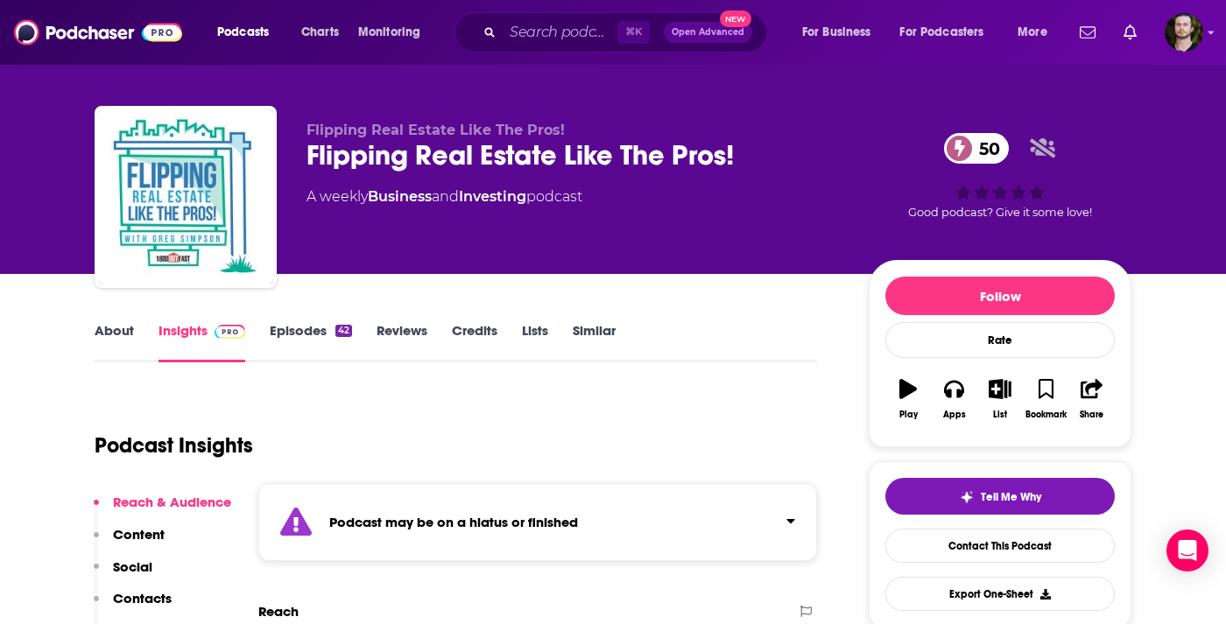 This screenshot has height=624, width=1226. What do you see at coordinates (1000, 212) in the screenshot?
I see `span: Good podcast? Give it some love!` at bounding box center [1000, 212].